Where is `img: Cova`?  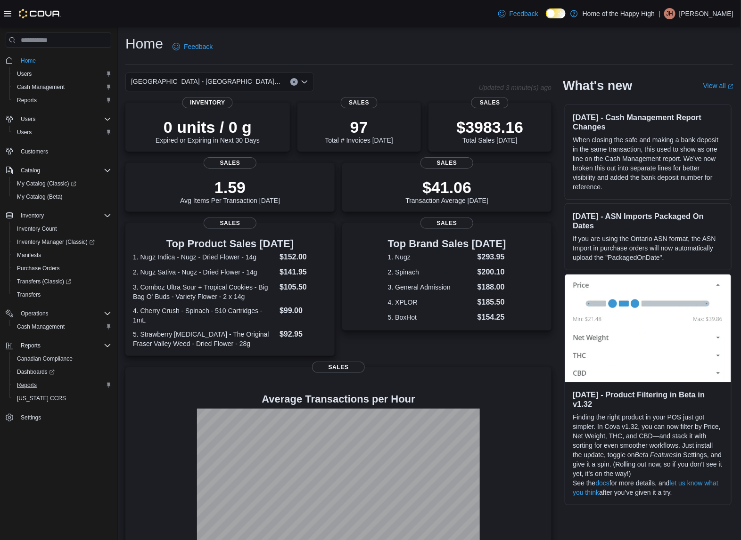 img: Cova is located at coordinates (40, 14).